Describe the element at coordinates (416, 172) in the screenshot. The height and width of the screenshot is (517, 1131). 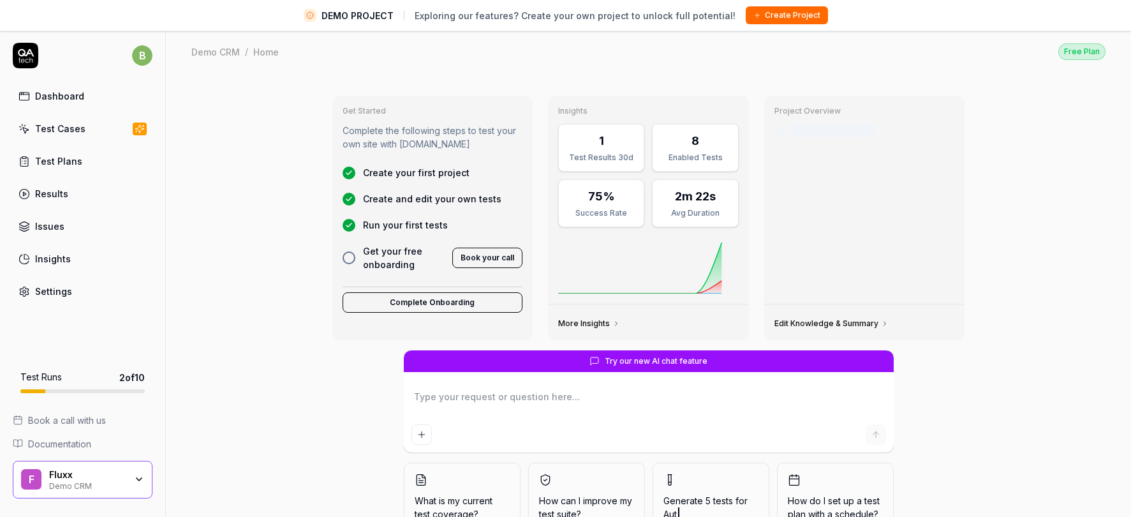
I see `span: Create your first project` at that location.